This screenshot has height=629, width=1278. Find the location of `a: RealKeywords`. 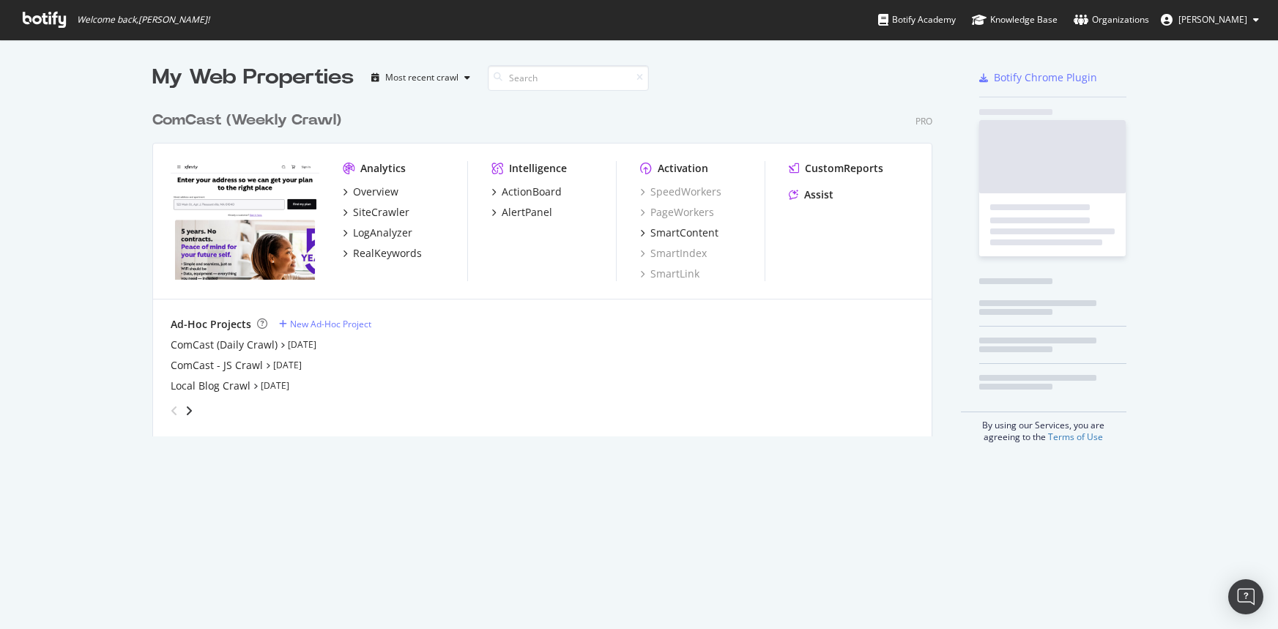

a: RealKeywords is located at coordinates (382, 253).